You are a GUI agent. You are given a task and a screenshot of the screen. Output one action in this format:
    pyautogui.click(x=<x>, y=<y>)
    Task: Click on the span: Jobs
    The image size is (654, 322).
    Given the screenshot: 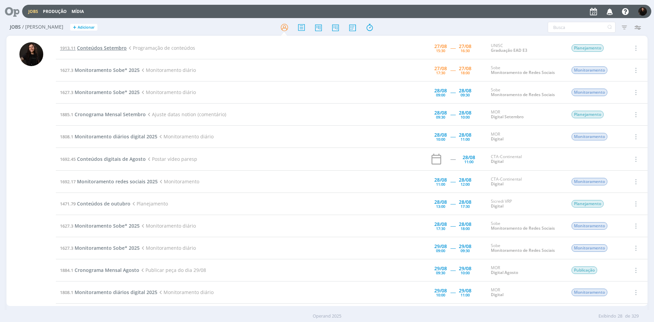 What is the action you would take?
    pyautogui.click(x=15, y=27)
    